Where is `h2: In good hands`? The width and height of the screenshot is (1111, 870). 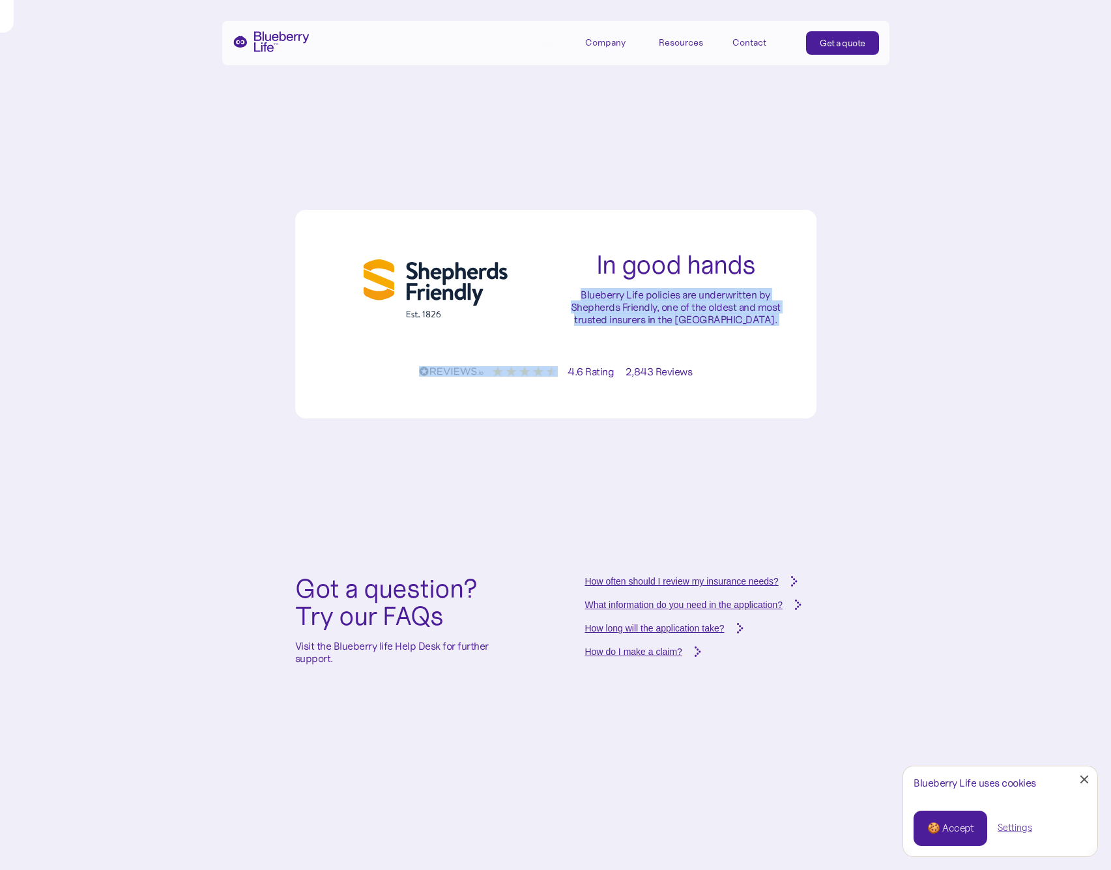 h2: In good hands is located at coordinates (675, 264).